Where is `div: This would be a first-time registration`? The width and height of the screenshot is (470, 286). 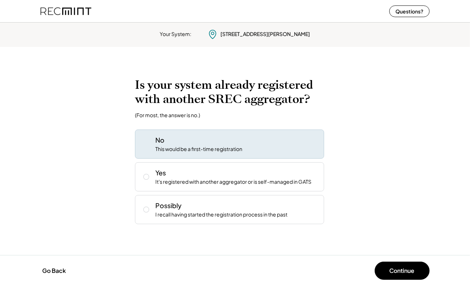
div: This would be a first-time registration is located at coordinates (199, 149).